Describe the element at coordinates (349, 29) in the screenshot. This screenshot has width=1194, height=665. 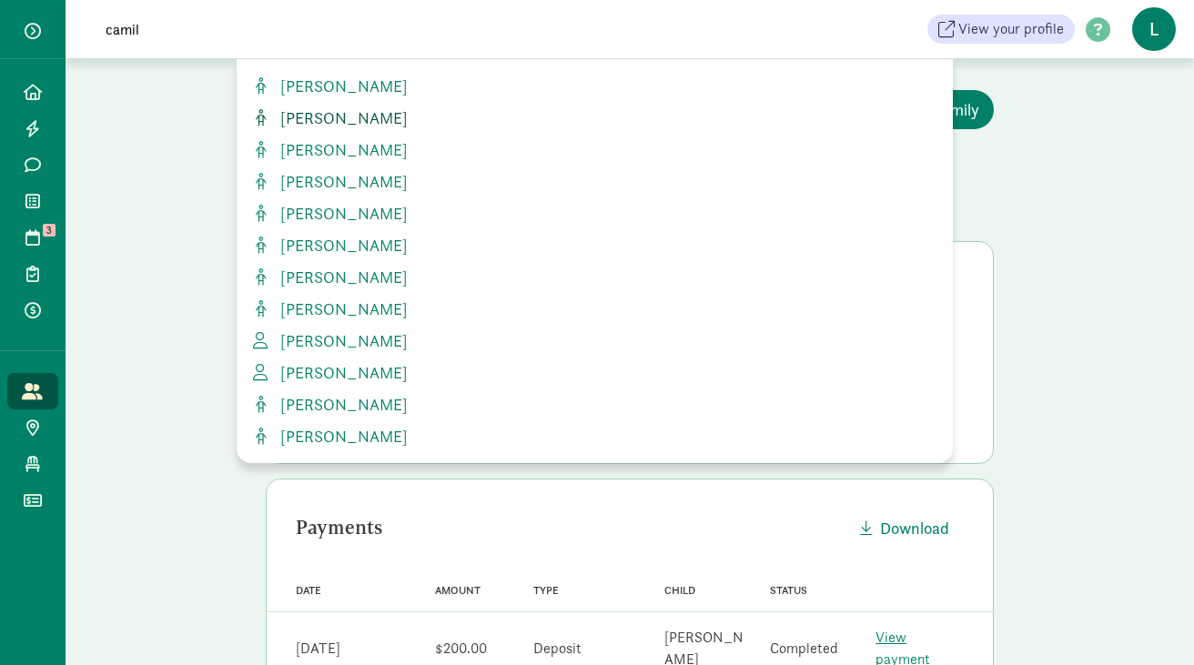
I see `input: Search for a family, child or location` at that location.